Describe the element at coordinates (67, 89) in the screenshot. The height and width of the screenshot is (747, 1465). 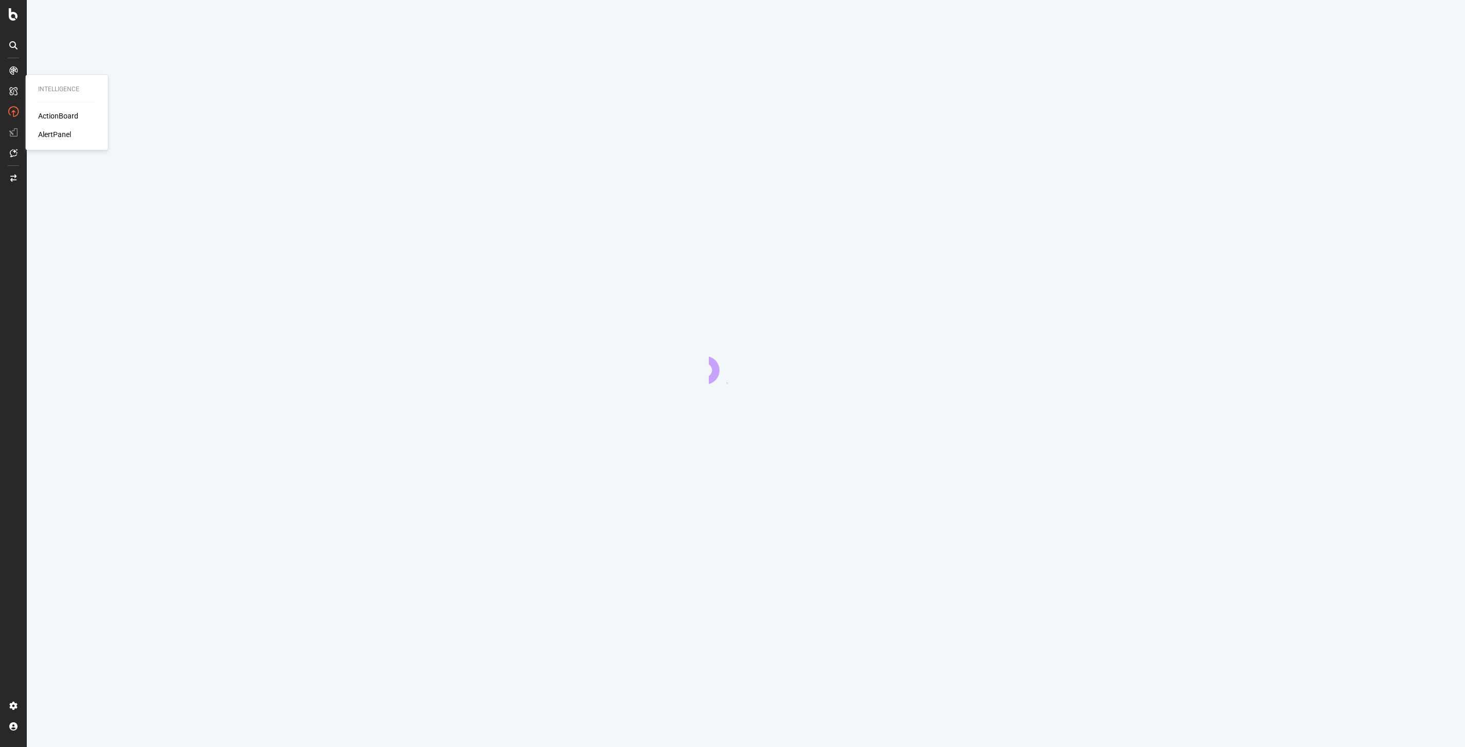
I see `div: Intelligence` at that location.